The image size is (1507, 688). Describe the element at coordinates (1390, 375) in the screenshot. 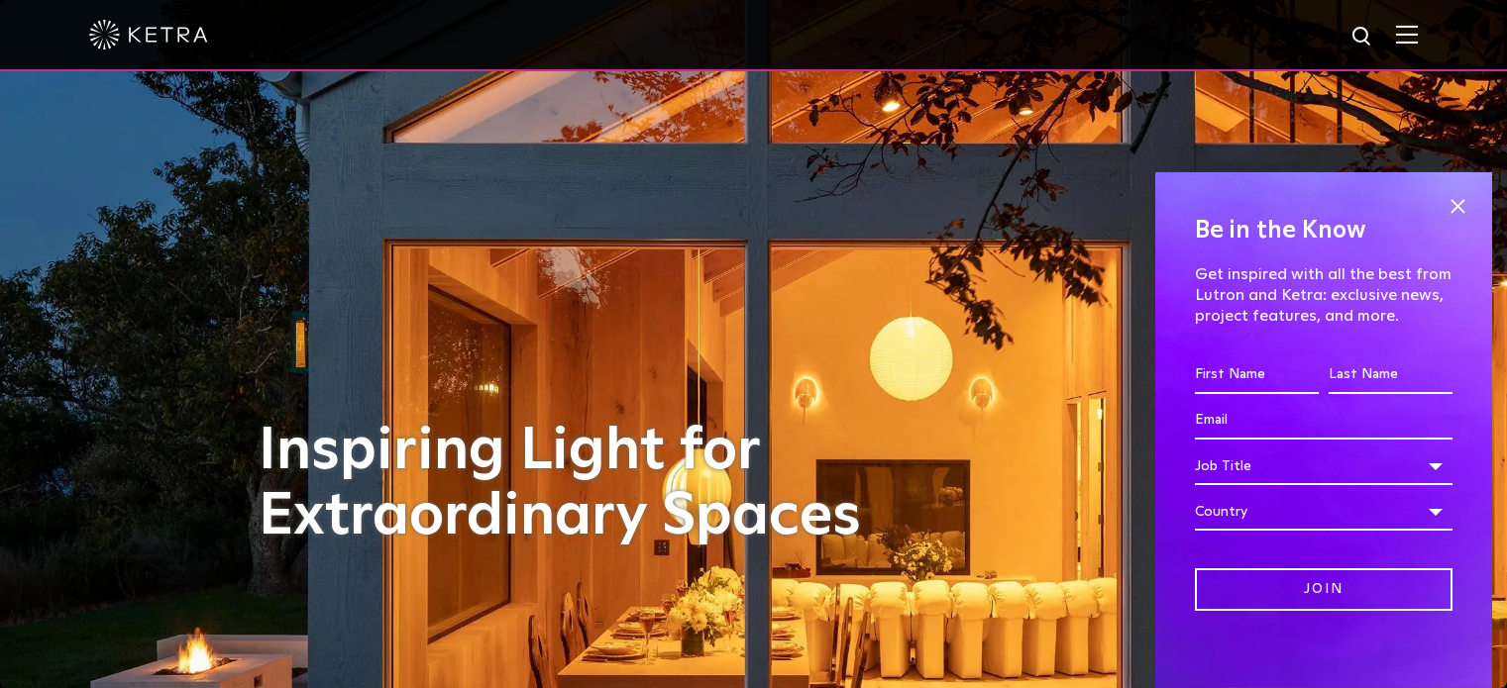

I see `input: Last Name` at that location.